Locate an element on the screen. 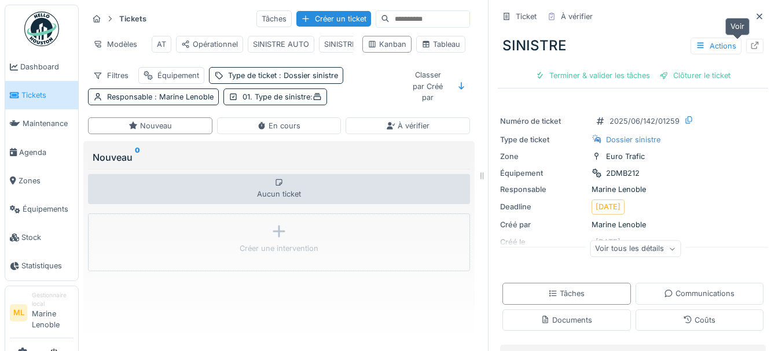 The image size is (782, 351). div: Créer une intervention is located at coordinates (279, 248).